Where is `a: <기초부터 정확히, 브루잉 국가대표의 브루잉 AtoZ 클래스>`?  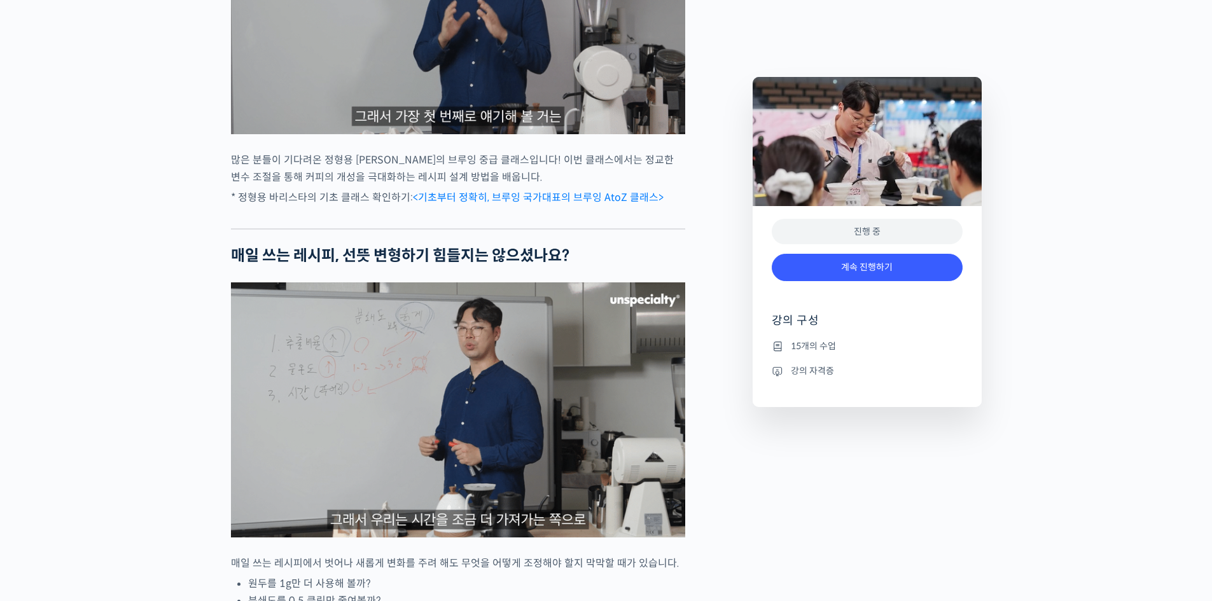
a: <기초부터 정확히, 브루잉 국가대표의 브루잉 AtoZ 클래스> is located at coordinates (538, 197).